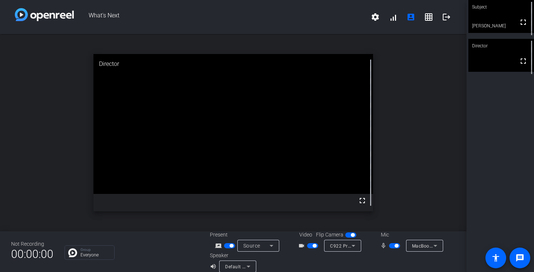 This screenshot has height=272, width=534. What do you see at coordinates (247, 235) in the screenshot?
I see `div: Present` at bounding box center [247, 235].